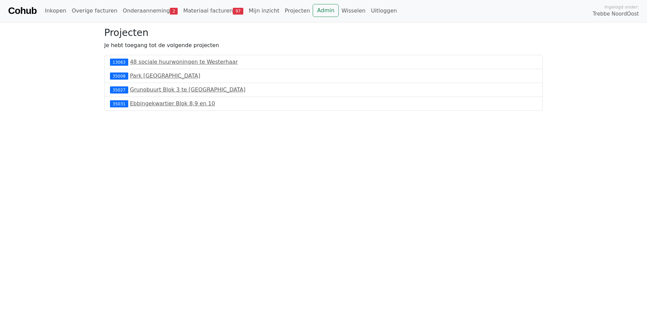 This screenshot has height=313, width=647. What do you see at coordinates (119, 76) in the screenshot?
I see `div: 35008` at bounding box center [119, 76].